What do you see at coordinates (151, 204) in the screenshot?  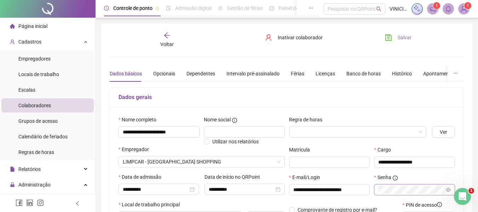 I see `label: Local de trabalho principal` at bounding box center [151, 204].